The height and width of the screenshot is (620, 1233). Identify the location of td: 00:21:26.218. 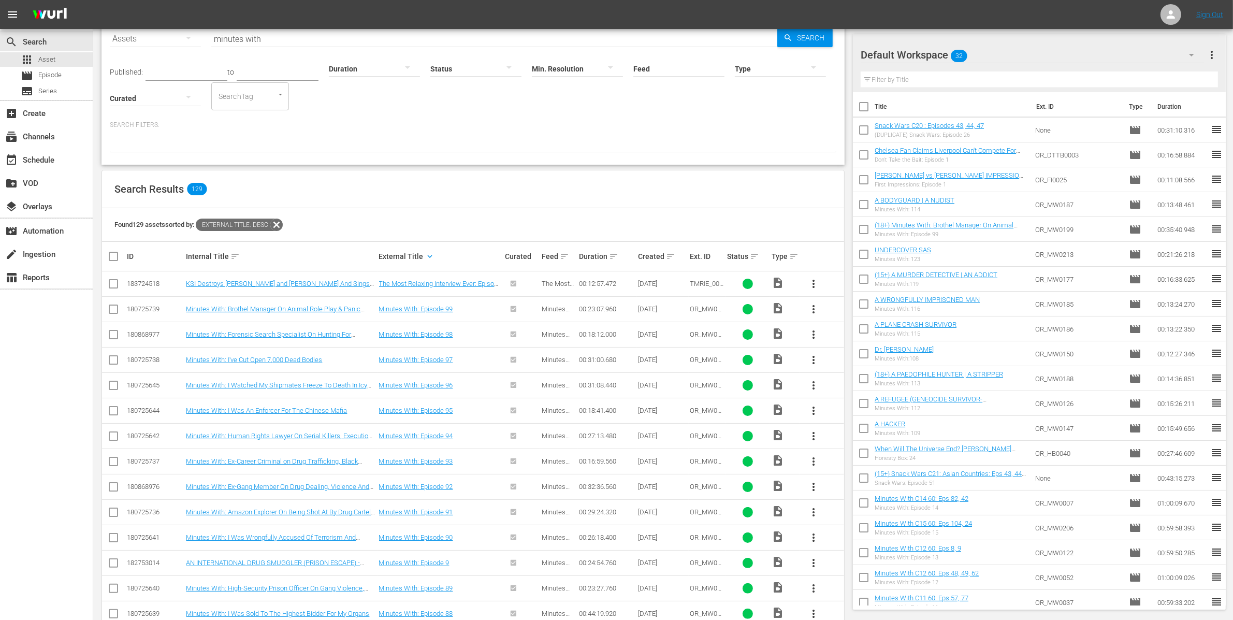
(1181, 254).